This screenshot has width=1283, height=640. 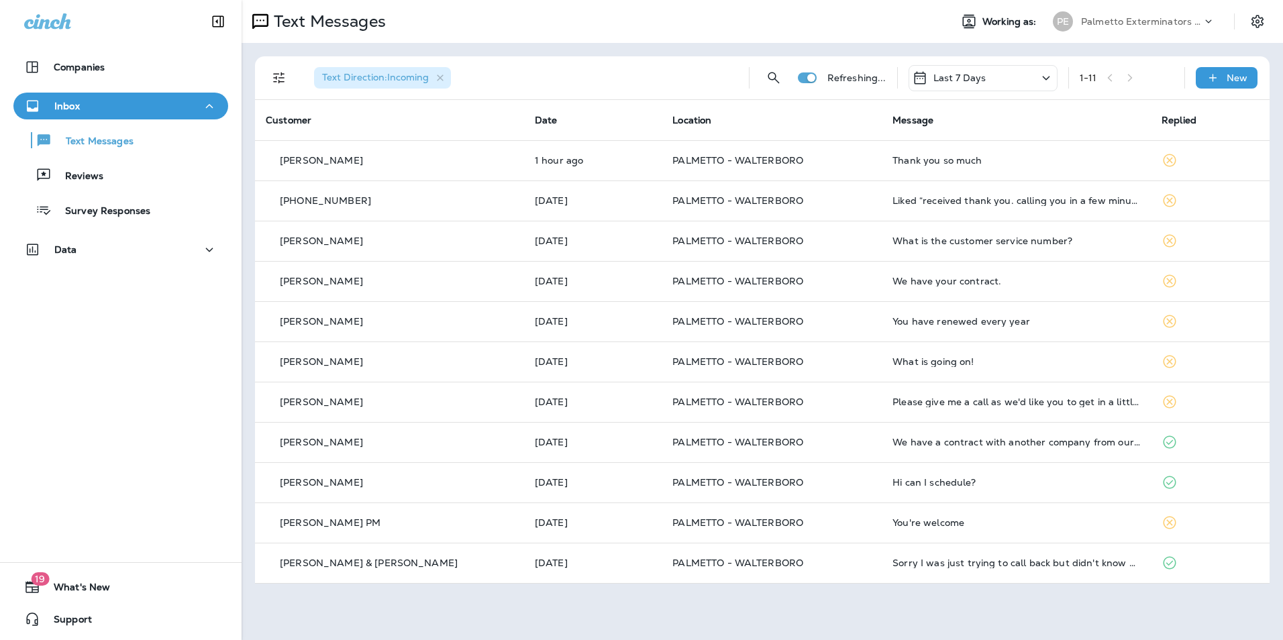 What do you see at coordinates (1016, 482) in the screenshot?
I see `div: Hi can I schedule?` at bounding box center [1016, 482].